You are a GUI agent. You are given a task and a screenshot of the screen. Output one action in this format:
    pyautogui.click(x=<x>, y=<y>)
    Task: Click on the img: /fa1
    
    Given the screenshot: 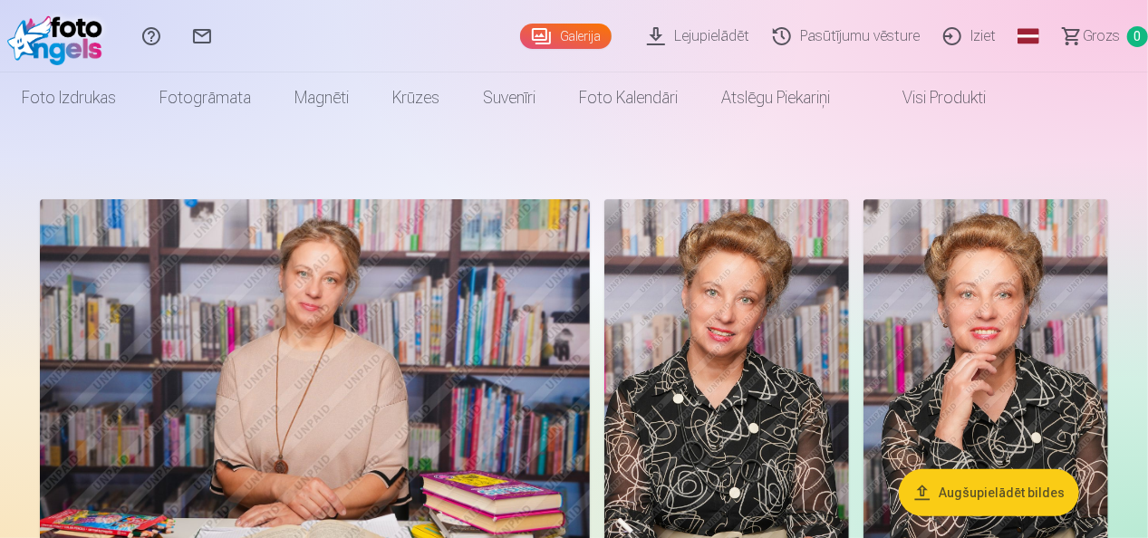 What is the action you would take?
    pyautogui.click(x=59, y=36)
    